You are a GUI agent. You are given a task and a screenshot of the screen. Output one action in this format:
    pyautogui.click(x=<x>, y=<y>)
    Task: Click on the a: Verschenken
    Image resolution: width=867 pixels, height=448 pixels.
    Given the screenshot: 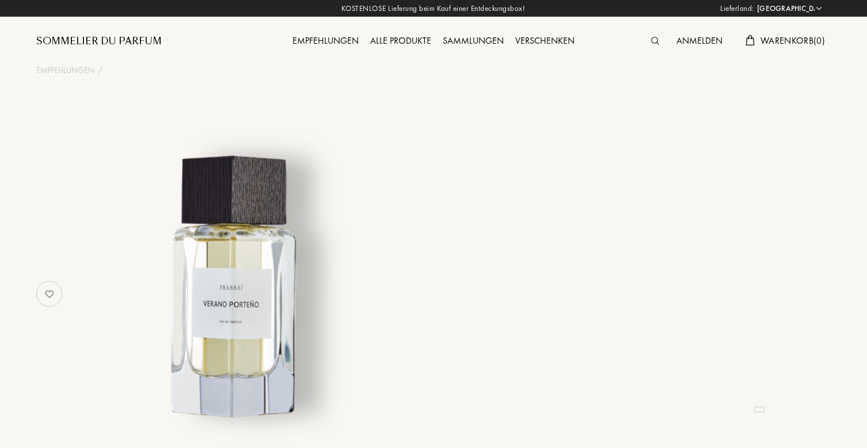 What is the action you would take?
    pyautogui.click(x=544, y=40)
    